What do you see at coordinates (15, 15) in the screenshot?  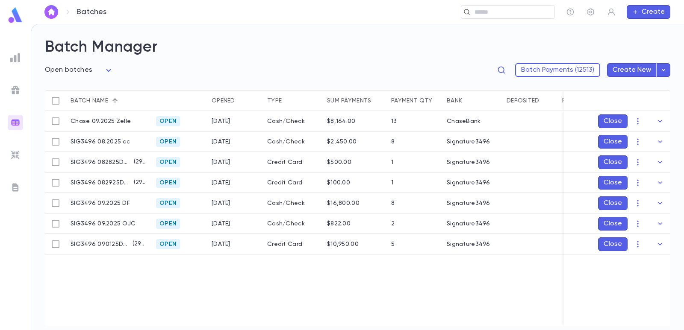 I see `img: logo` at bounding box center [15, 15].